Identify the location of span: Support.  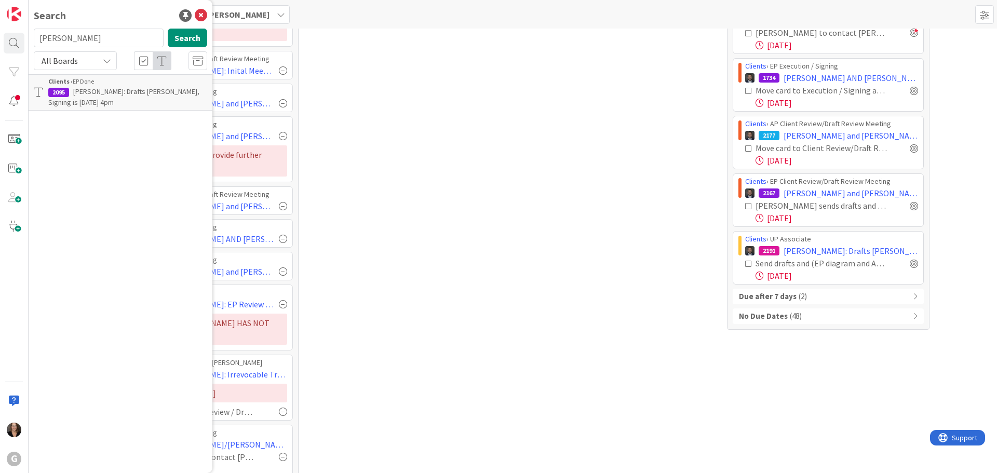
(34, 8).